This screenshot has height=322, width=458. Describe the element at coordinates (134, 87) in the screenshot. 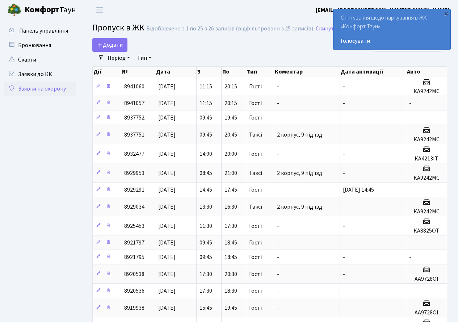

I see `span: 8941060` at that location.